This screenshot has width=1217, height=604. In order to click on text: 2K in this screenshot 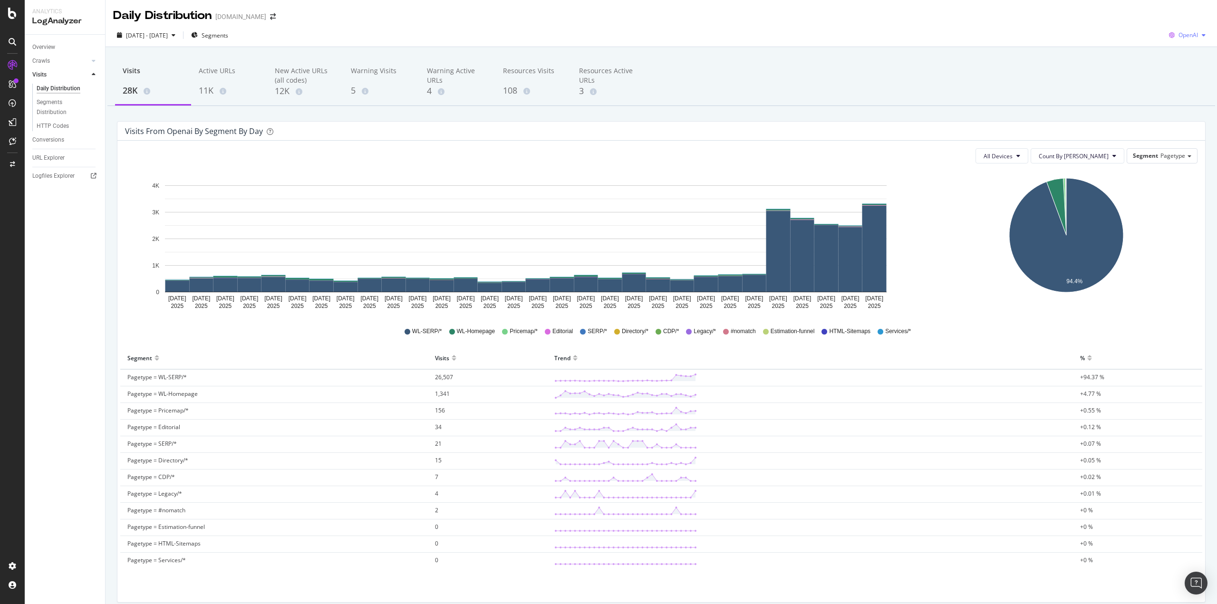, I will do `click(155, 239)`.